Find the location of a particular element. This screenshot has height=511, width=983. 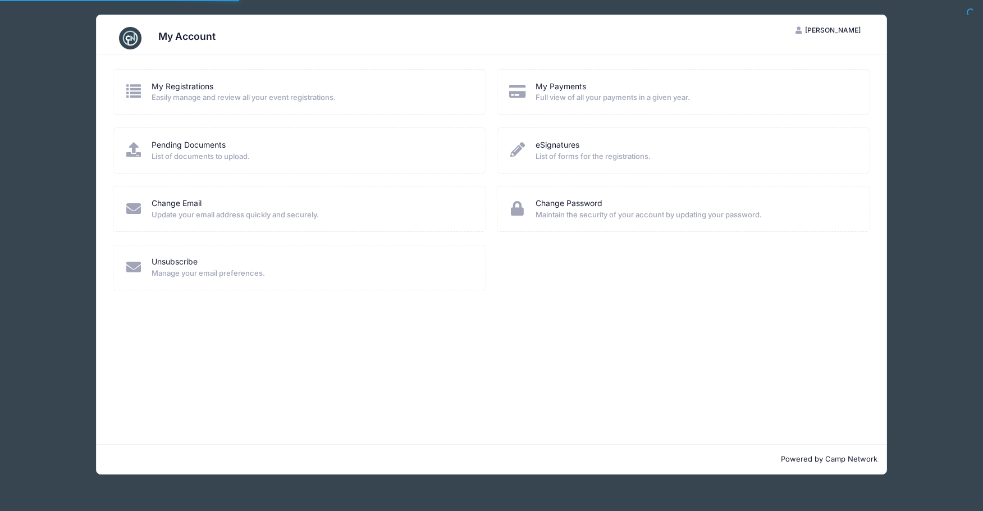

span: Easily manage and review all your event registrations. is located at coordinates (311, 98).